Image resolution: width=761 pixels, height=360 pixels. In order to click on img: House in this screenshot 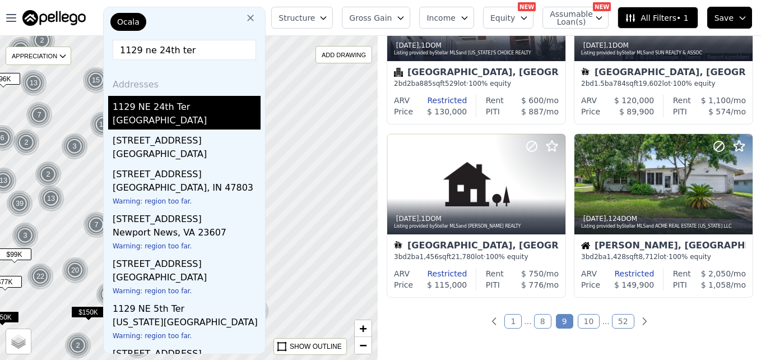, I will do `click(586, 246)`.